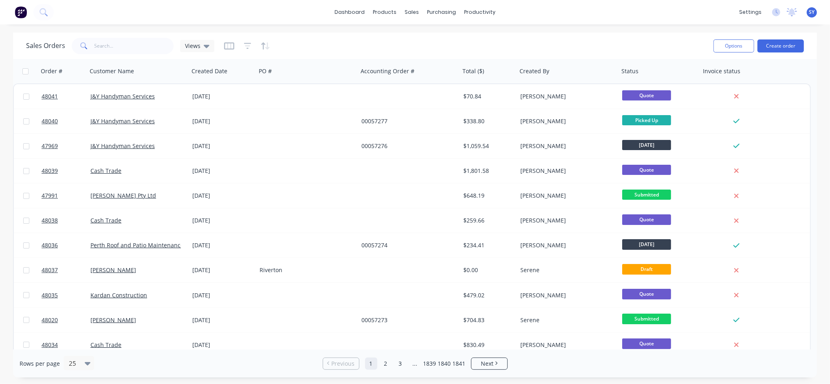 This screenshot has height=384, width=830. I want to click on span: 48039, so click(50, 171).